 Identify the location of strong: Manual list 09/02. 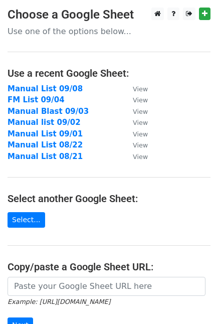
(44, 123).